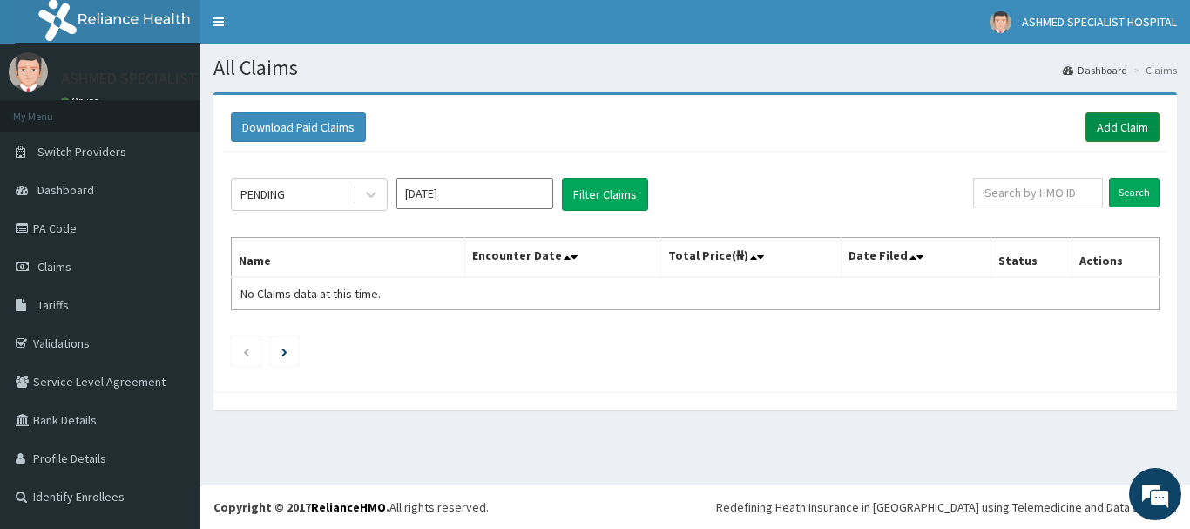 Image resolution: width=1190 pixels, height=529 pixels. Describe the element at coordinates (604, 194) in the screenshot. I see `button: Filter Claims` at that location.